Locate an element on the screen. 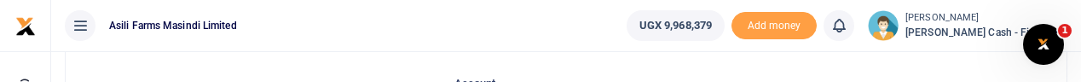 This screenshot has height=82, width=1081. span: 1 is located at coordinates (1065, 31).